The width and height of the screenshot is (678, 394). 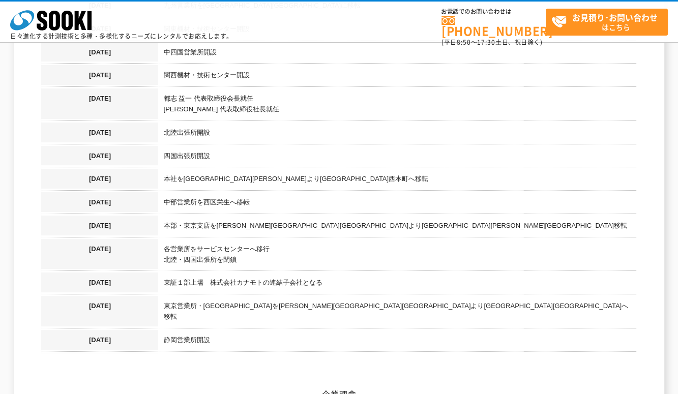 What do you see at coordinates (397, 284) in the screenshot?
I see `td: 東証１部上場 株式会社カナモトの連結子会社となる` at bounding box center [397, 284].